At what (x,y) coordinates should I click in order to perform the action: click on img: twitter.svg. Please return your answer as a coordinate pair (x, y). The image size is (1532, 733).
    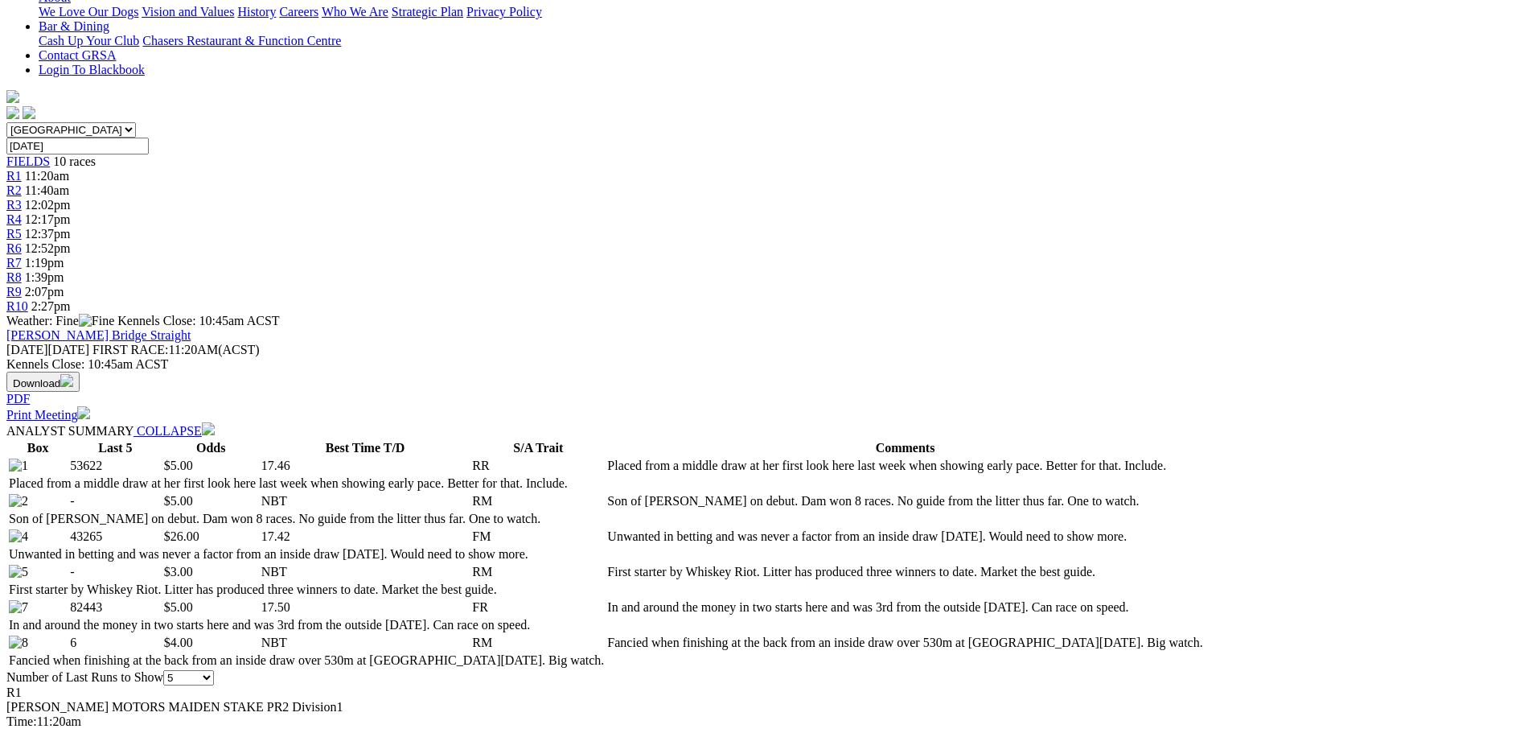
    Looking at the image, I should click on (29, 113).